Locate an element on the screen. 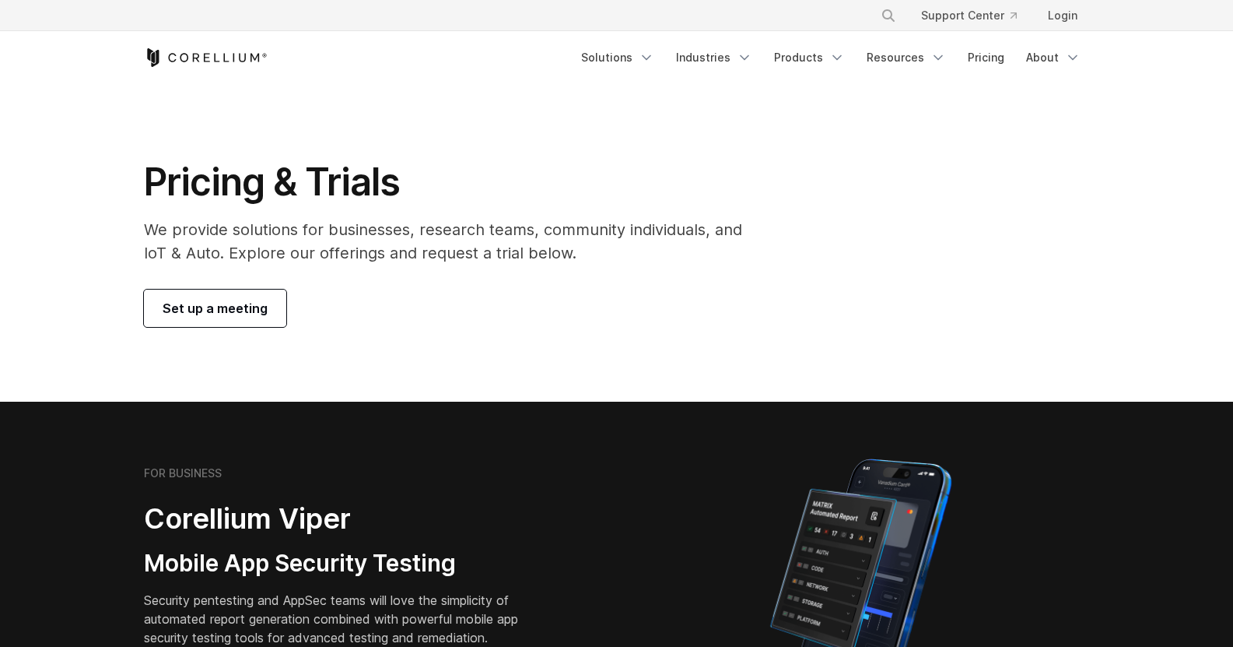 This screenshot has height=647, width=1233. p: We provide solutions for businesses, research teams, community individuals, and IoT & Auto. Explo... is located at coordinates (454, 241).